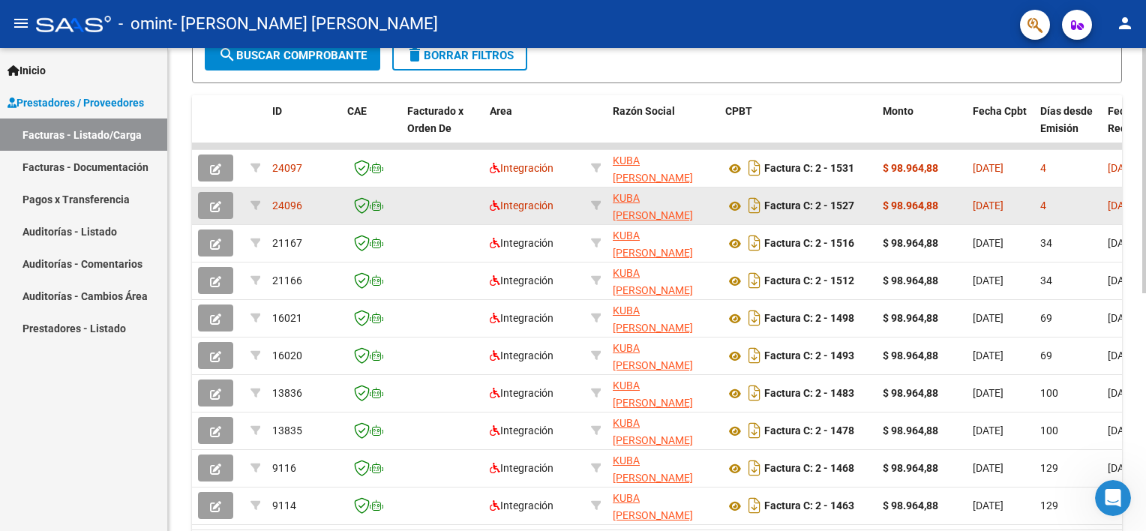  I want to click on span: Inicio, so click(26, 70).